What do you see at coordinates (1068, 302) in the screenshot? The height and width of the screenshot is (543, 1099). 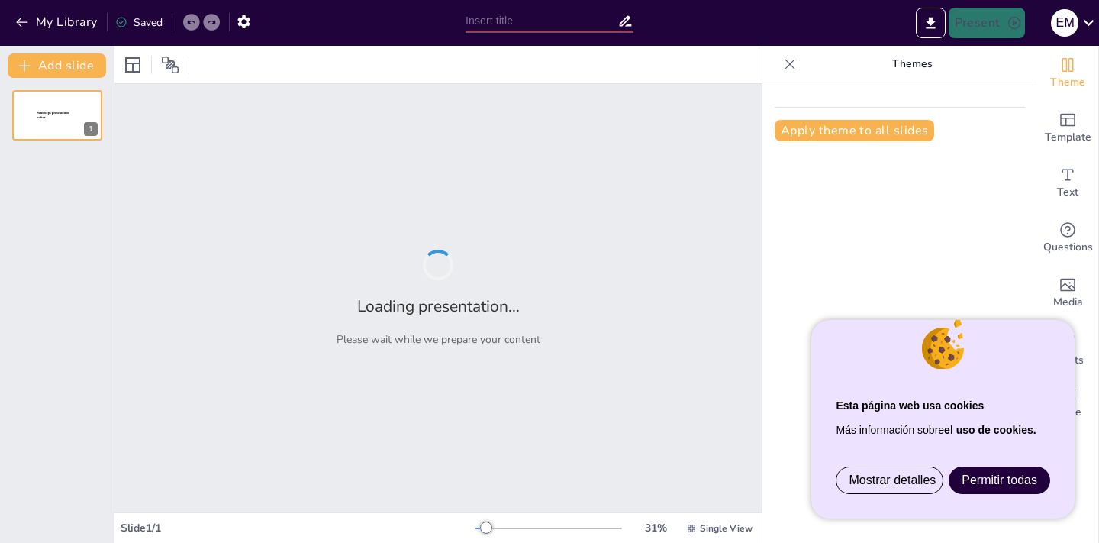 I see `span: Media` at bounding box center [1068, 302].